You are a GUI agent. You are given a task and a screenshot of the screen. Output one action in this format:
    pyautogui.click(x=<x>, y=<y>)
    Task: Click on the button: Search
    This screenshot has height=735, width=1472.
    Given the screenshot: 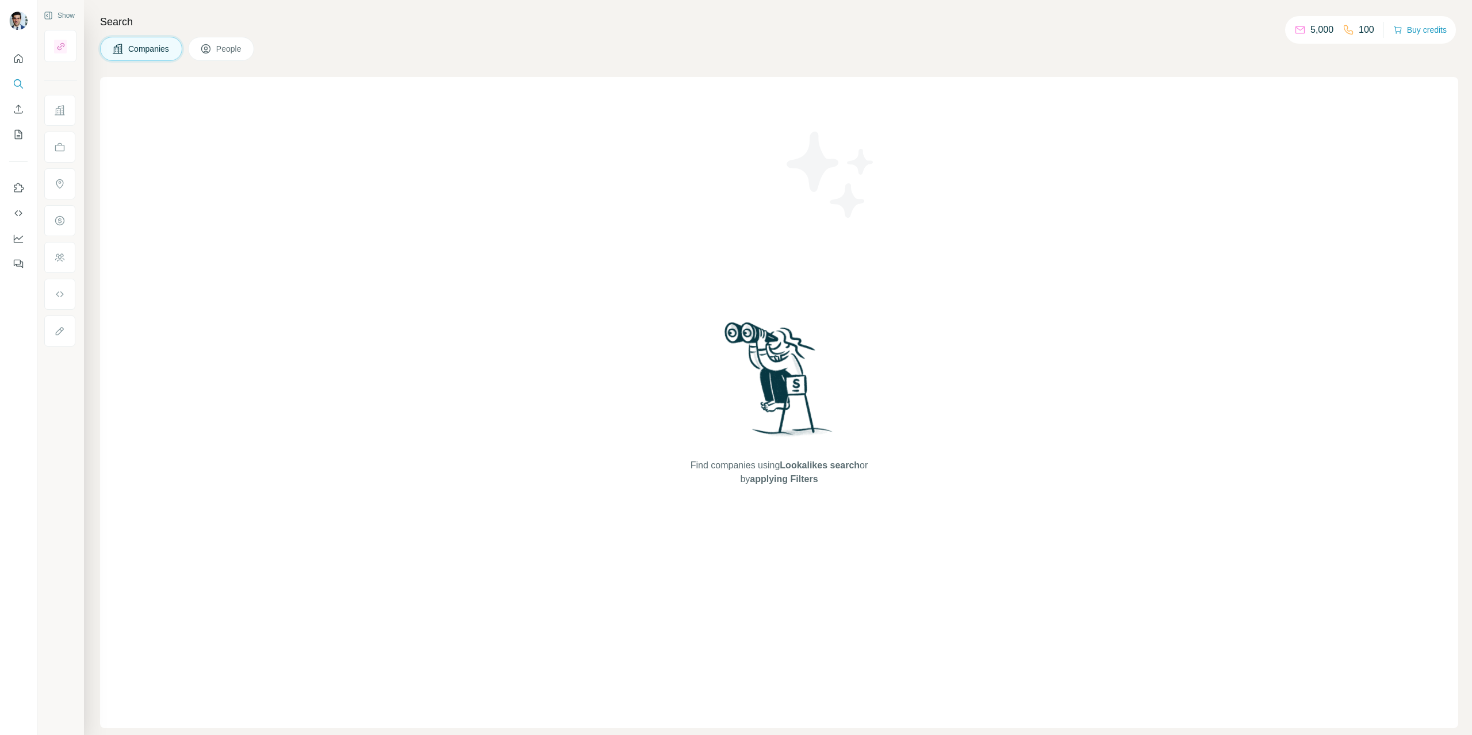 What is the action you would take?
    pyautogui.click(x=18, y=84)
    